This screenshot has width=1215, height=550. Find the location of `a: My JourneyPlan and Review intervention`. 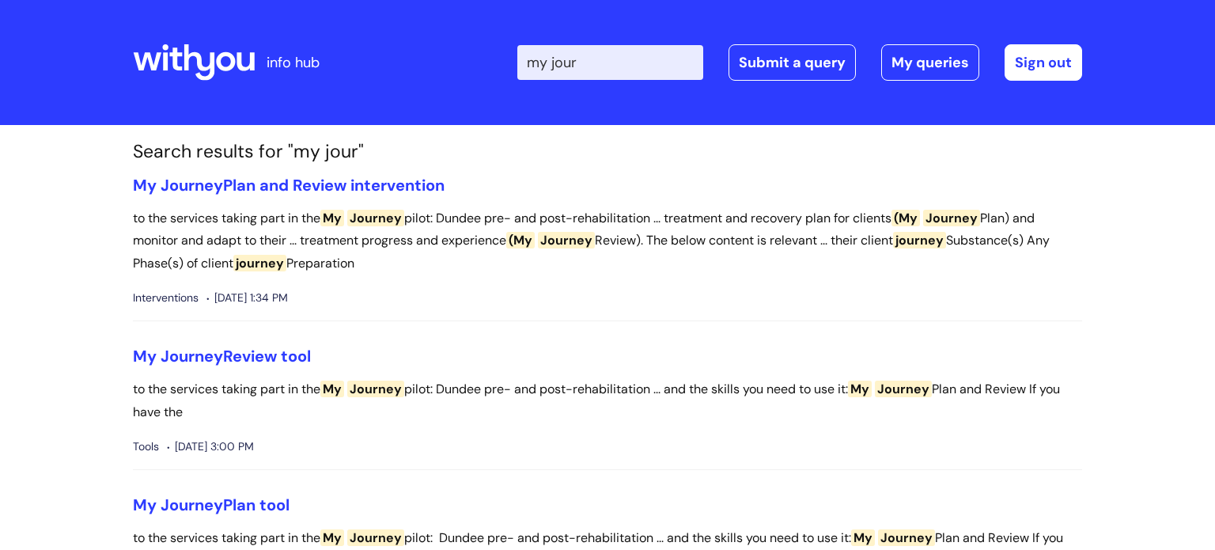

a: My JourneyPlan and Review intervention is located at coordinates (289, 185).